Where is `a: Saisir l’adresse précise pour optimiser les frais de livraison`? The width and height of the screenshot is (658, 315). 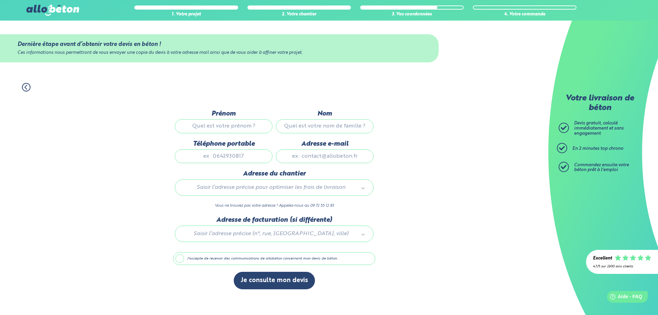 a: Saisir l’adresse précise pour optimiser les frais de livraison is located at coordinates (274, 187).